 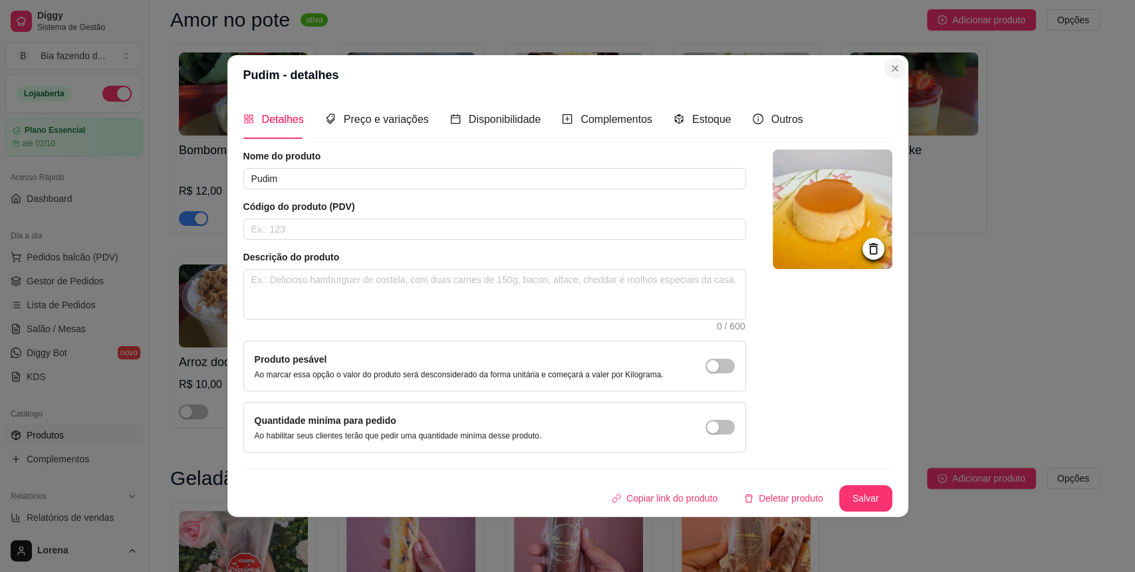 I want to click on header: Pudim - detalhes, so click(x=568, y=75).